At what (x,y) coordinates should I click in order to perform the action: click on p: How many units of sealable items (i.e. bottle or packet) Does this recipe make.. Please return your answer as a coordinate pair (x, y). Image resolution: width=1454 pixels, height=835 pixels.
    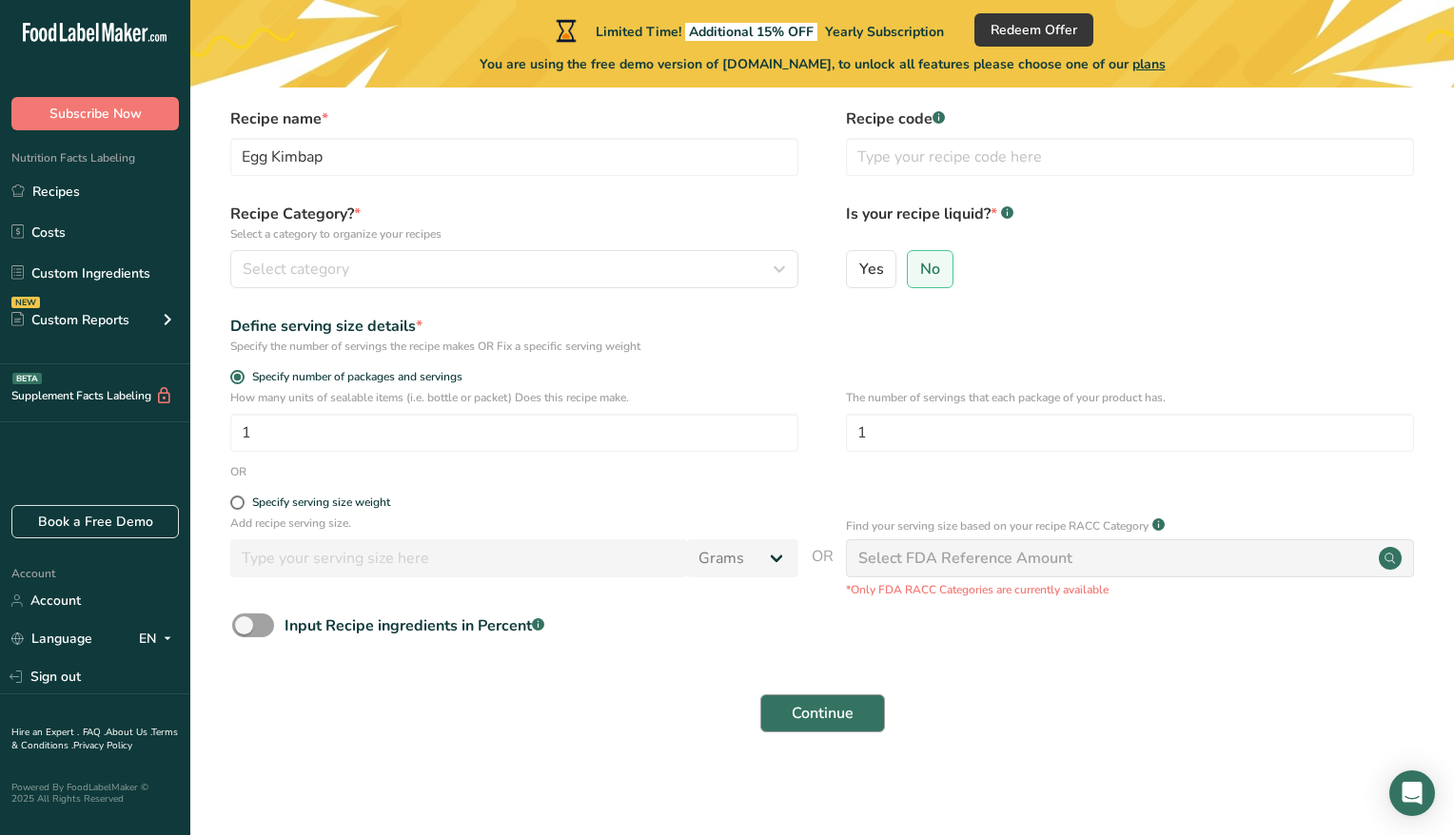
    Looking at the image, I should click on (514, 398).